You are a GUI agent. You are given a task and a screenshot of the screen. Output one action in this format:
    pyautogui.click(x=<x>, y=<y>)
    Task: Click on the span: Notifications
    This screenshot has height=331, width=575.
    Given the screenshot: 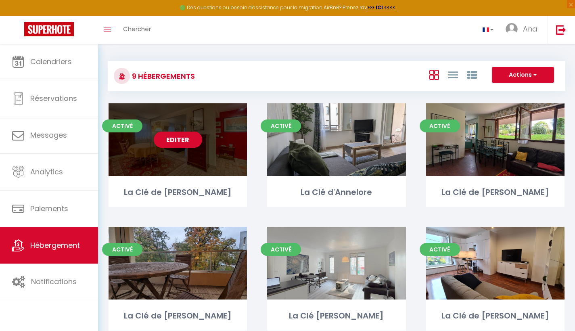 What is the action you would take?
    pyautogui.click(x=54, y=281)
    